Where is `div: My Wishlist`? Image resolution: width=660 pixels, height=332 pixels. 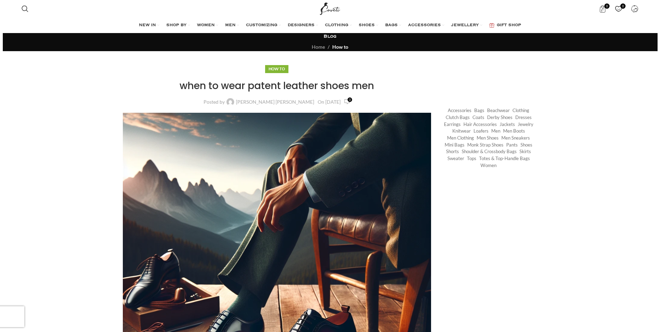 div: My Wishlist is located at coordinates (619, 9).